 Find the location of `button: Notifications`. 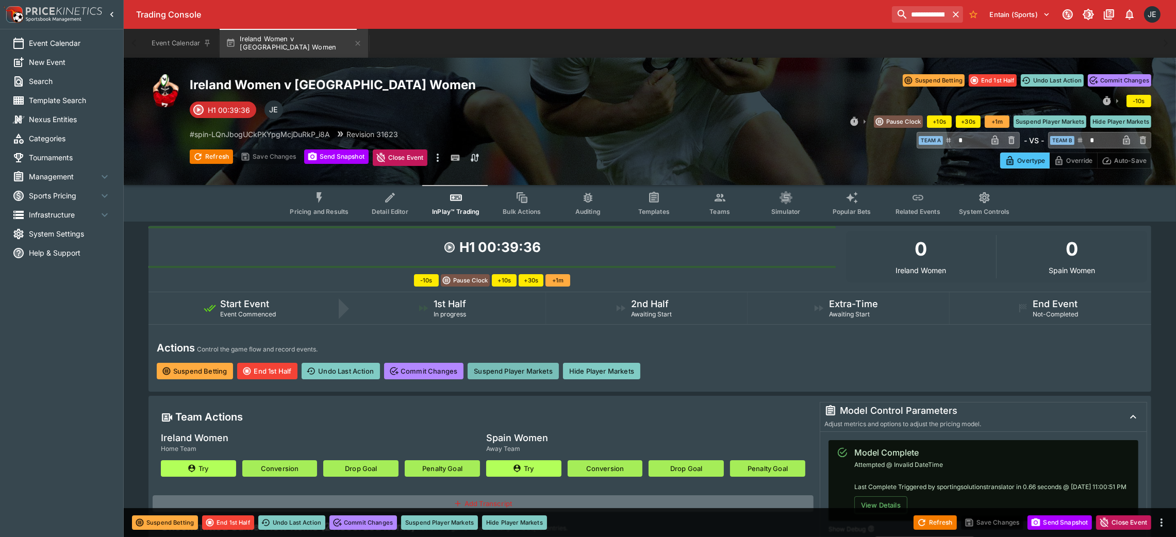

button: Notifications is located at coordinates (1130, 14).